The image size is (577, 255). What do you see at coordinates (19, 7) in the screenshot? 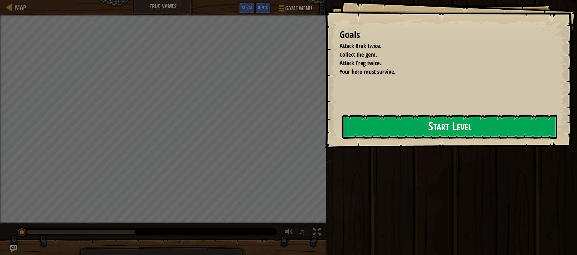
I see `a: Map` at bounding box center [19, 7].